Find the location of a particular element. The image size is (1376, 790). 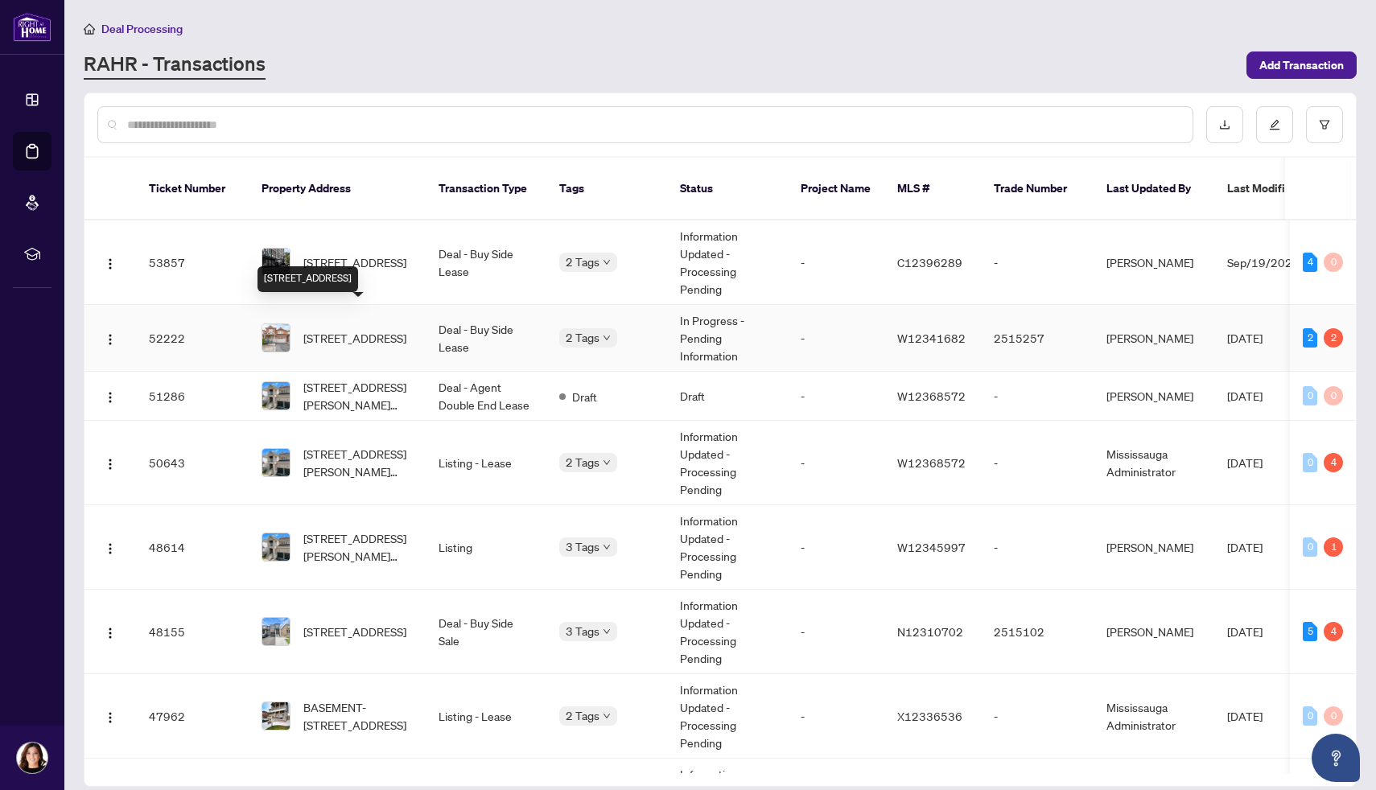

th: Project Name is located at coordinates (836, 189).